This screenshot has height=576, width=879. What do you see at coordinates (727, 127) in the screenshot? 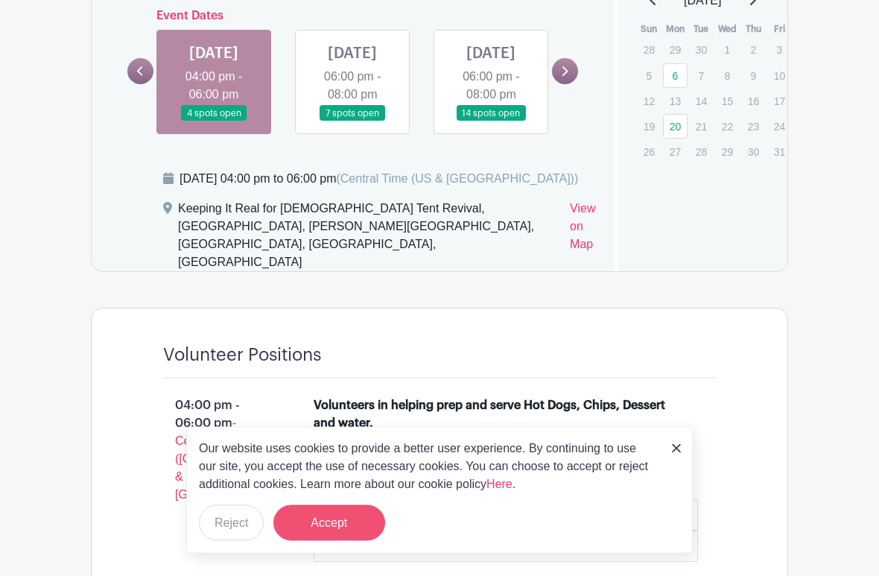
I see `p: 22` at bounding box center [727, 127].